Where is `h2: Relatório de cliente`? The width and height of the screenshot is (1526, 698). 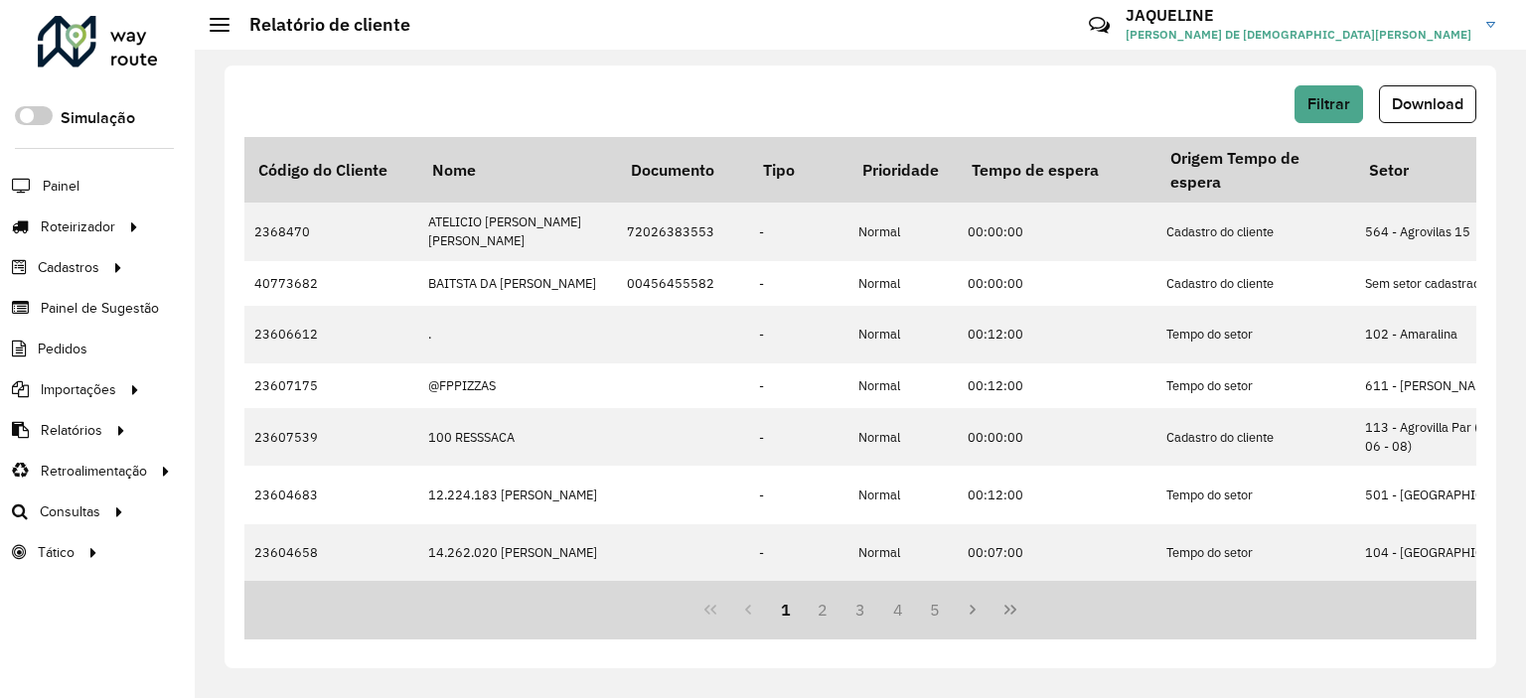
h2: Relatório de cliente is located at coordinates (320, 25).